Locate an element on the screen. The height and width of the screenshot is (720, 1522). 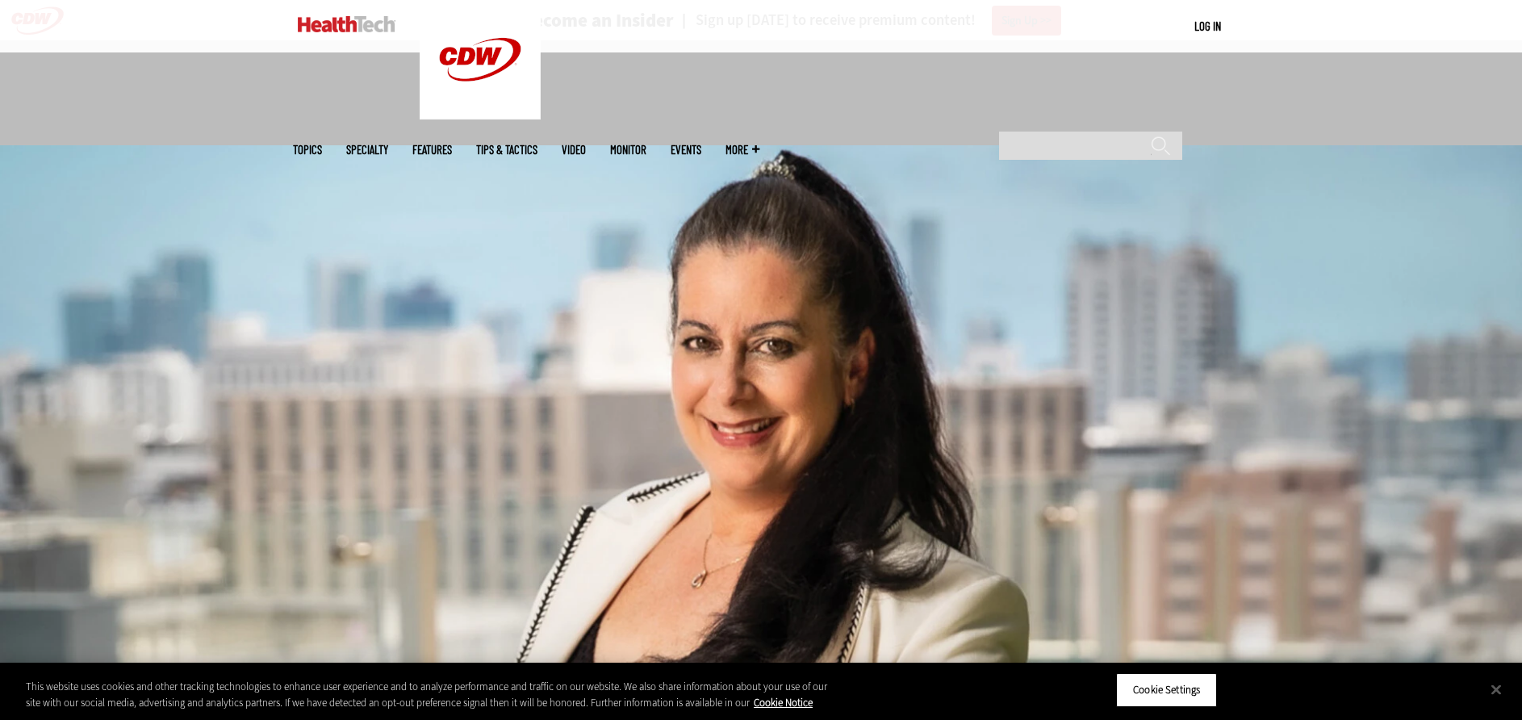
img: Home is located at coordinates (346, 24).